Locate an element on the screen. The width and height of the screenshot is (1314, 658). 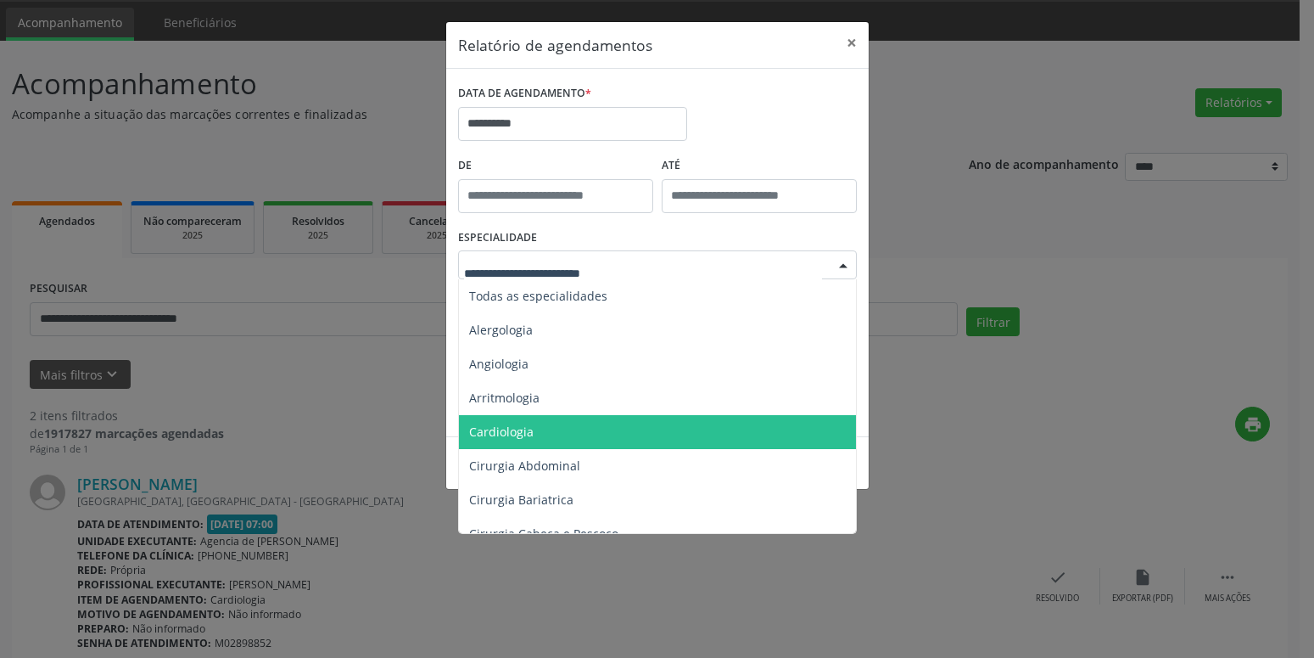
label: ESPECIALIDADE is located at coordinates (497, 238).